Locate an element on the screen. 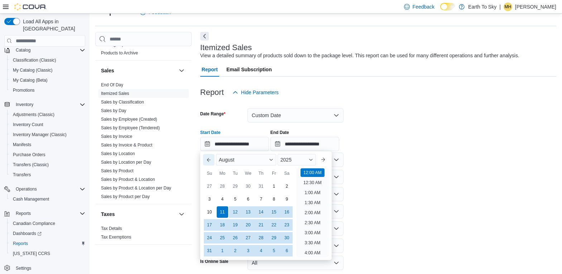  button: Adjustments (Classic) is located at coordinates (48, 115).